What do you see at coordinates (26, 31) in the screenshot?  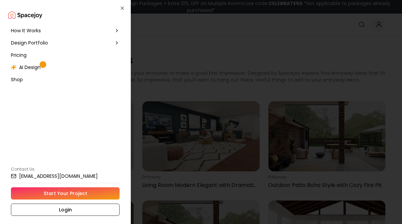 I see `span: How It Works` at bounding box center [26, 31].